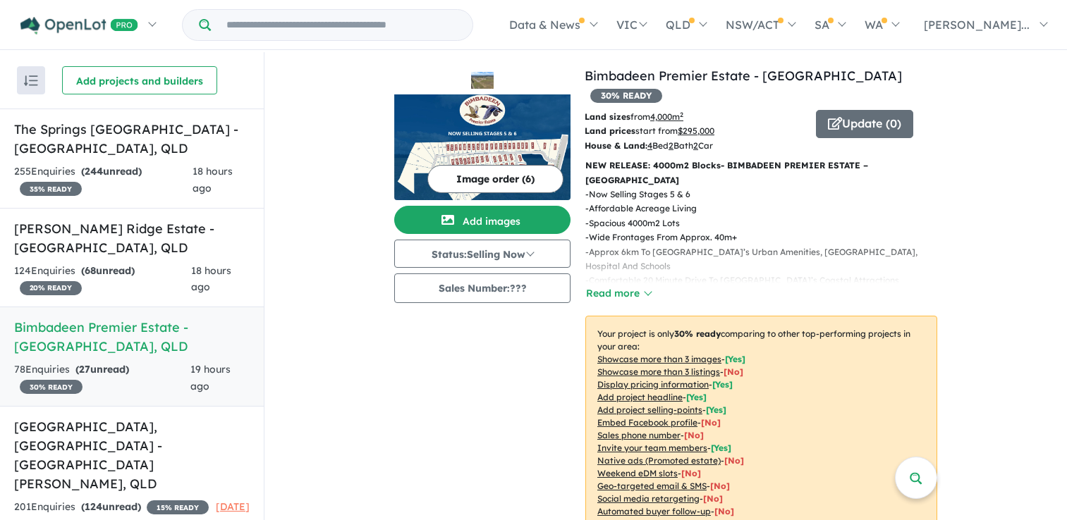 This screenshot has width=1067, height=520. I want to click on u: 4,000 m, so click(666, 116).